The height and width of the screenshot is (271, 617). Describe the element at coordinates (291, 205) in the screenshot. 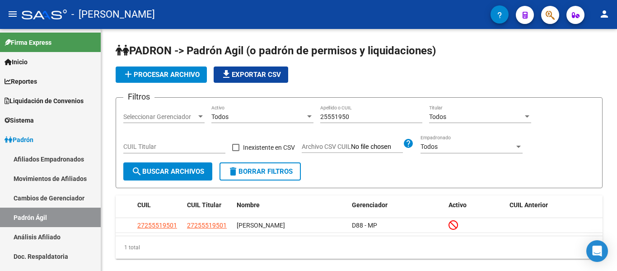

I see `datatable-header-cell: Nombre` at that location.